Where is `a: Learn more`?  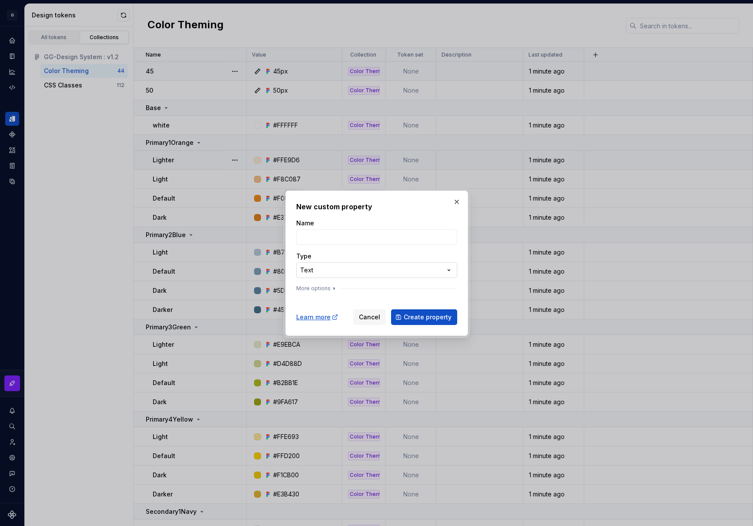
a: Learn more is located at coordinates (317, 317).